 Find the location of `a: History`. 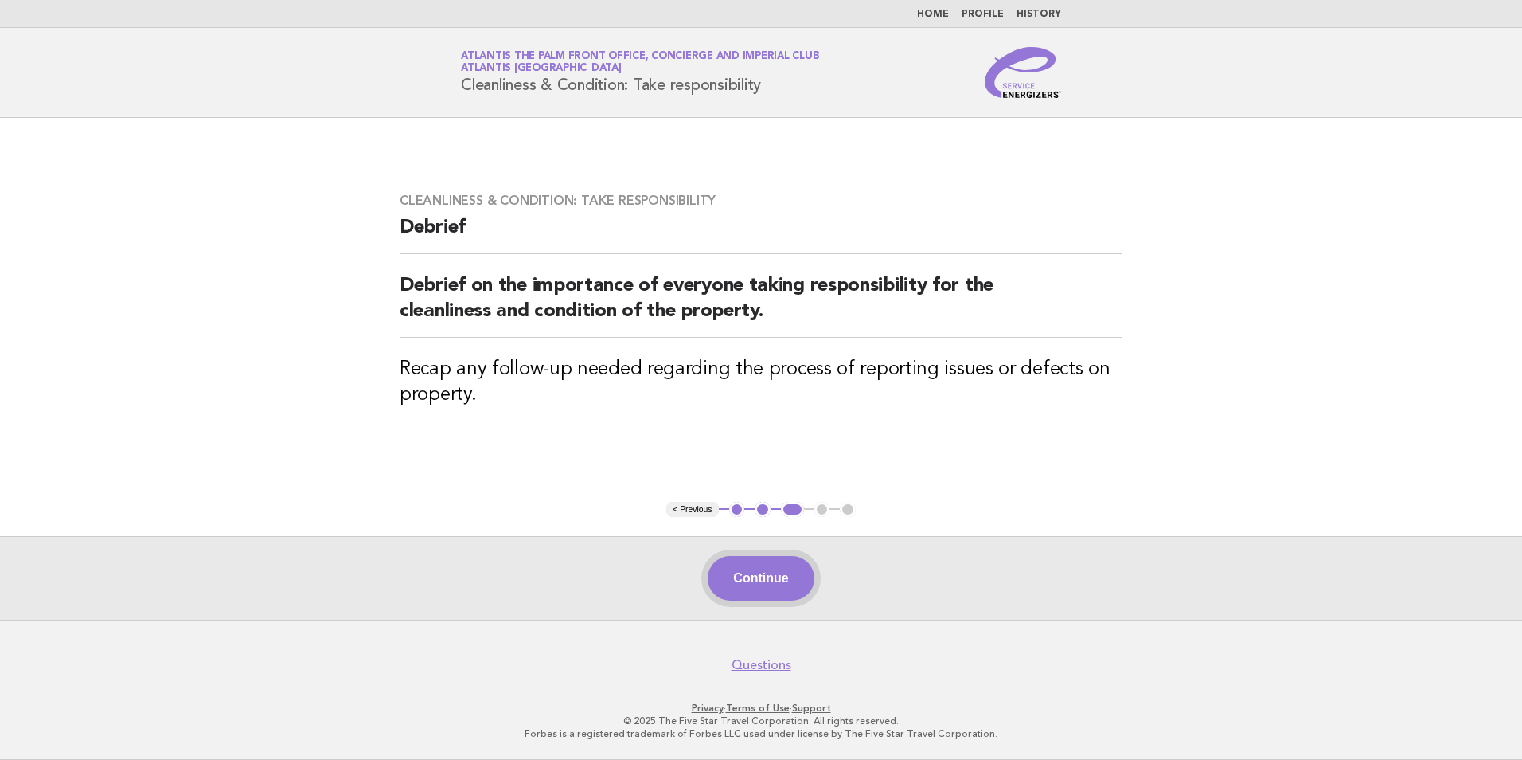

a: History is located at coordinates (1039, 14).